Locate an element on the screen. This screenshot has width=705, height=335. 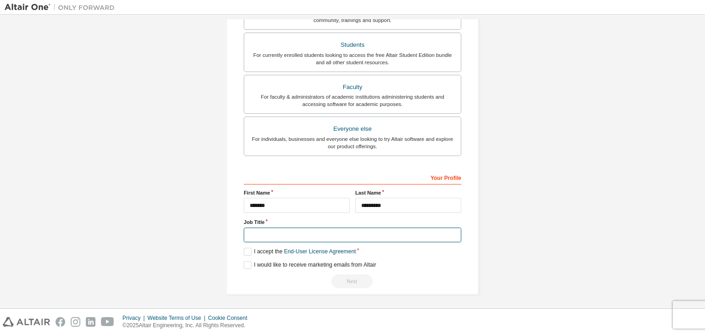
div: Cookie Consent is located at coordinates (230, 318).